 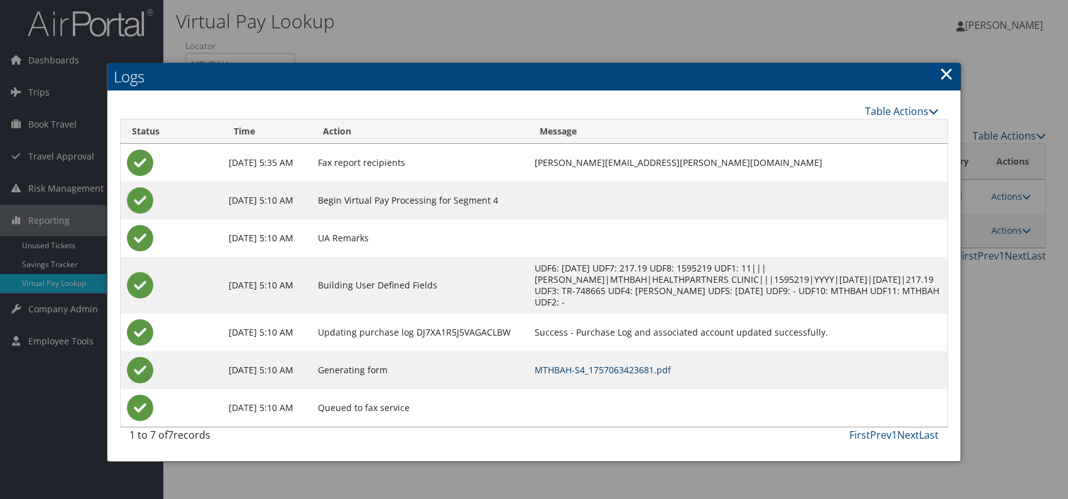 I want to click on a: Prev, so click(x=881, y=435).